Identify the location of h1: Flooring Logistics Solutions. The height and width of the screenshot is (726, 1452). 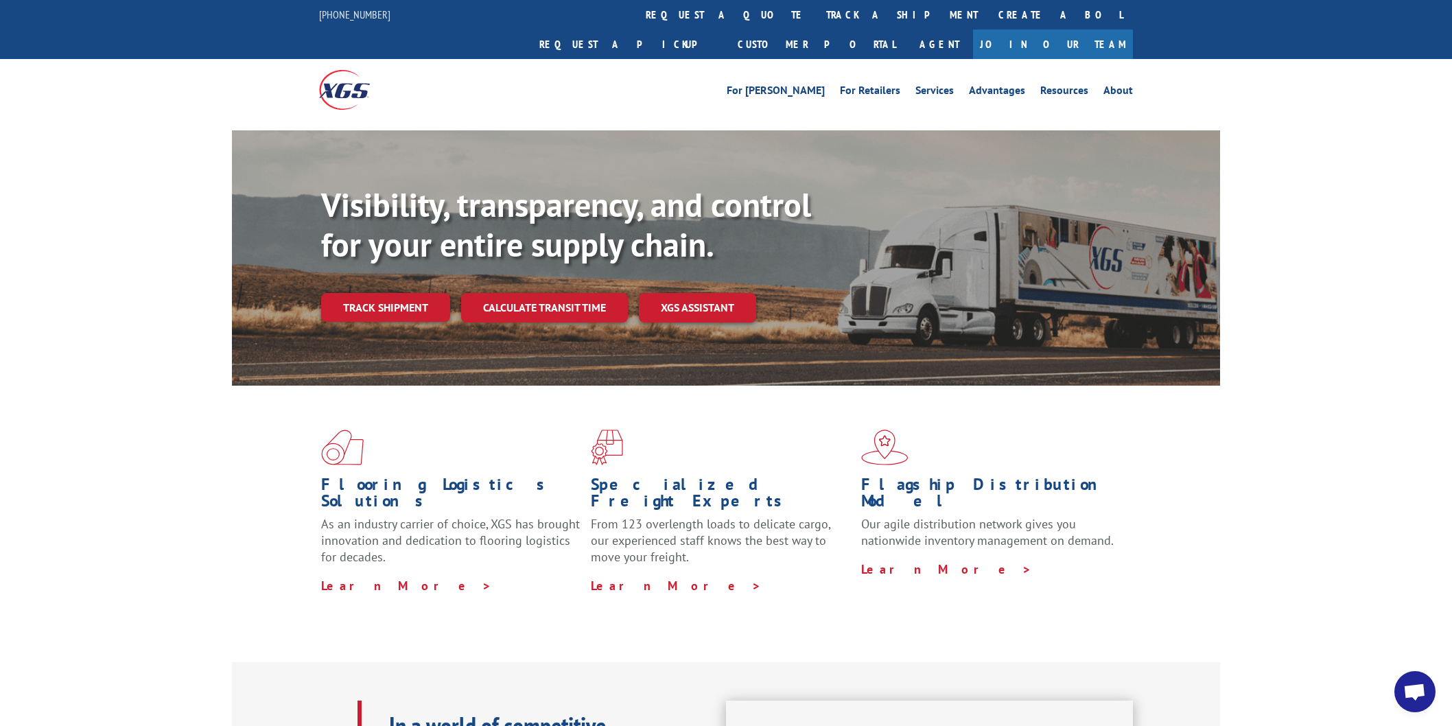
(451, 496).